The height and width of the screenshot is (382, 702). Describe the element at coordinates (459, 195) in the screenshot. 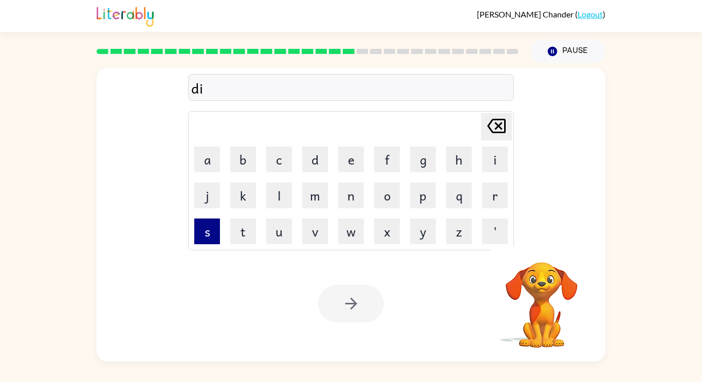

I see `button: q` at that location.